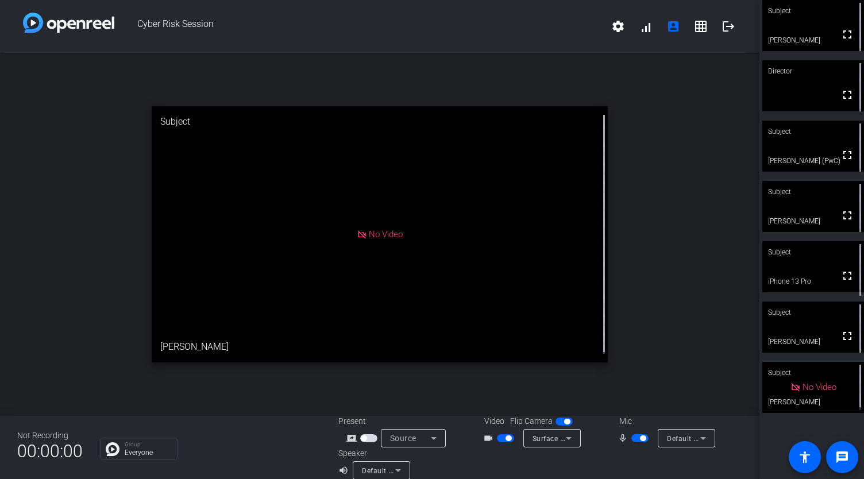 The width and height of the screenshot is (864, 479). Describe the element at coordinates (113, 449) in the screenshot. I see `img: Chat Icon` at that location.